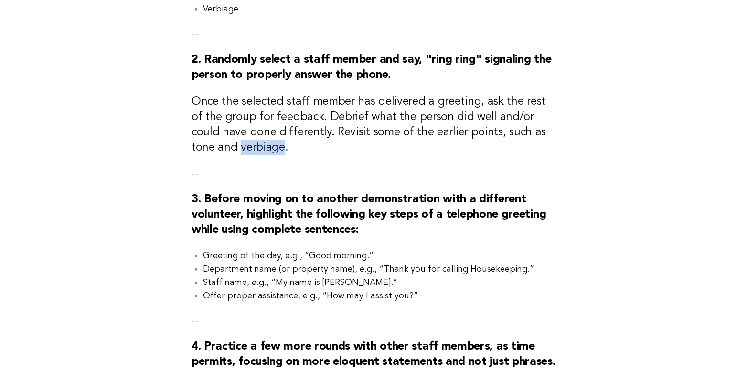 The height and width of the screenshot is (372, 747). Describe the element at coordinates (374, 125) in the screenshot. I see `h3: Once the selected staff member has delivered a greeting, ask the rest of the group for feedback. ...` at that location.